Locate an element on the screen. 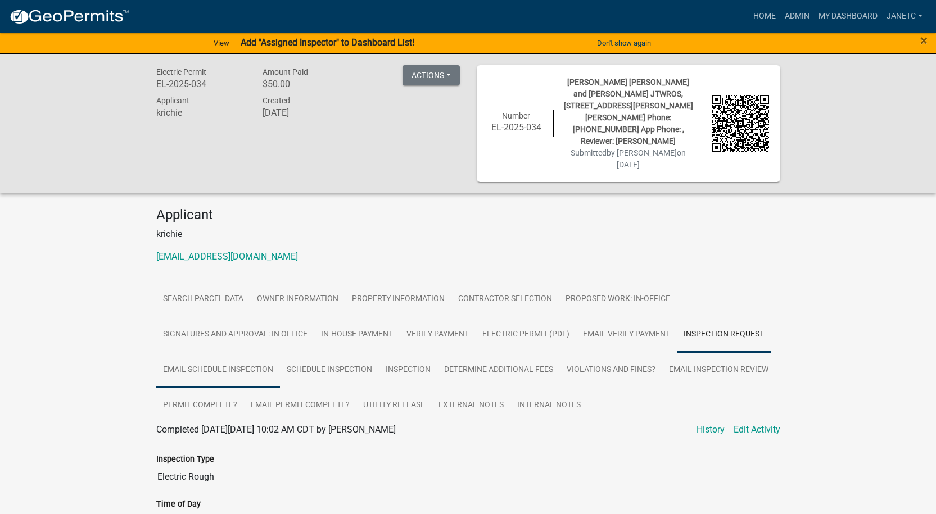 The height and width of the screenshot is (514, 936). h6: krichie is located at coordinates (201, 112).